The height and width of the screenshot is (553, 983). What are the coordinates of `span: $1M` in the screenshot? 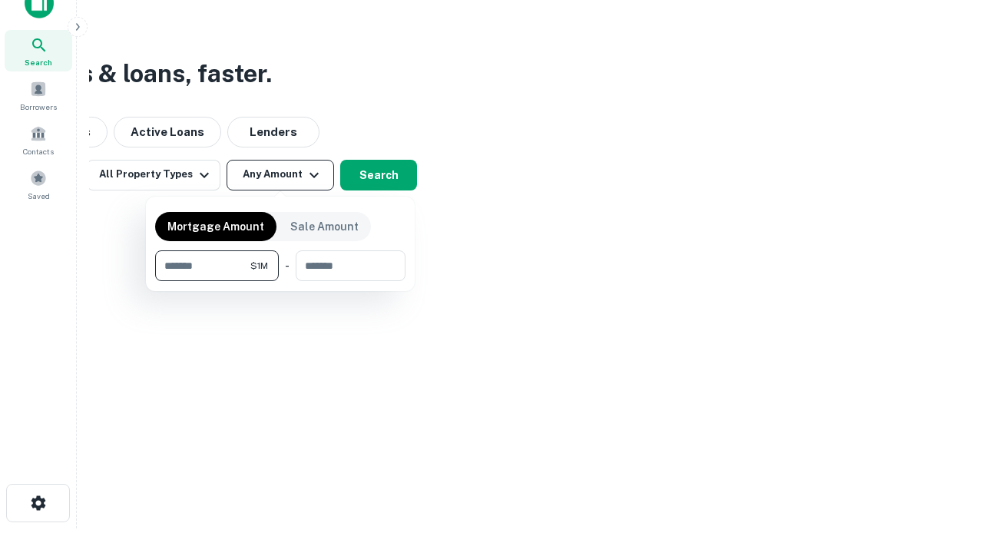 It's located at (259, 266).